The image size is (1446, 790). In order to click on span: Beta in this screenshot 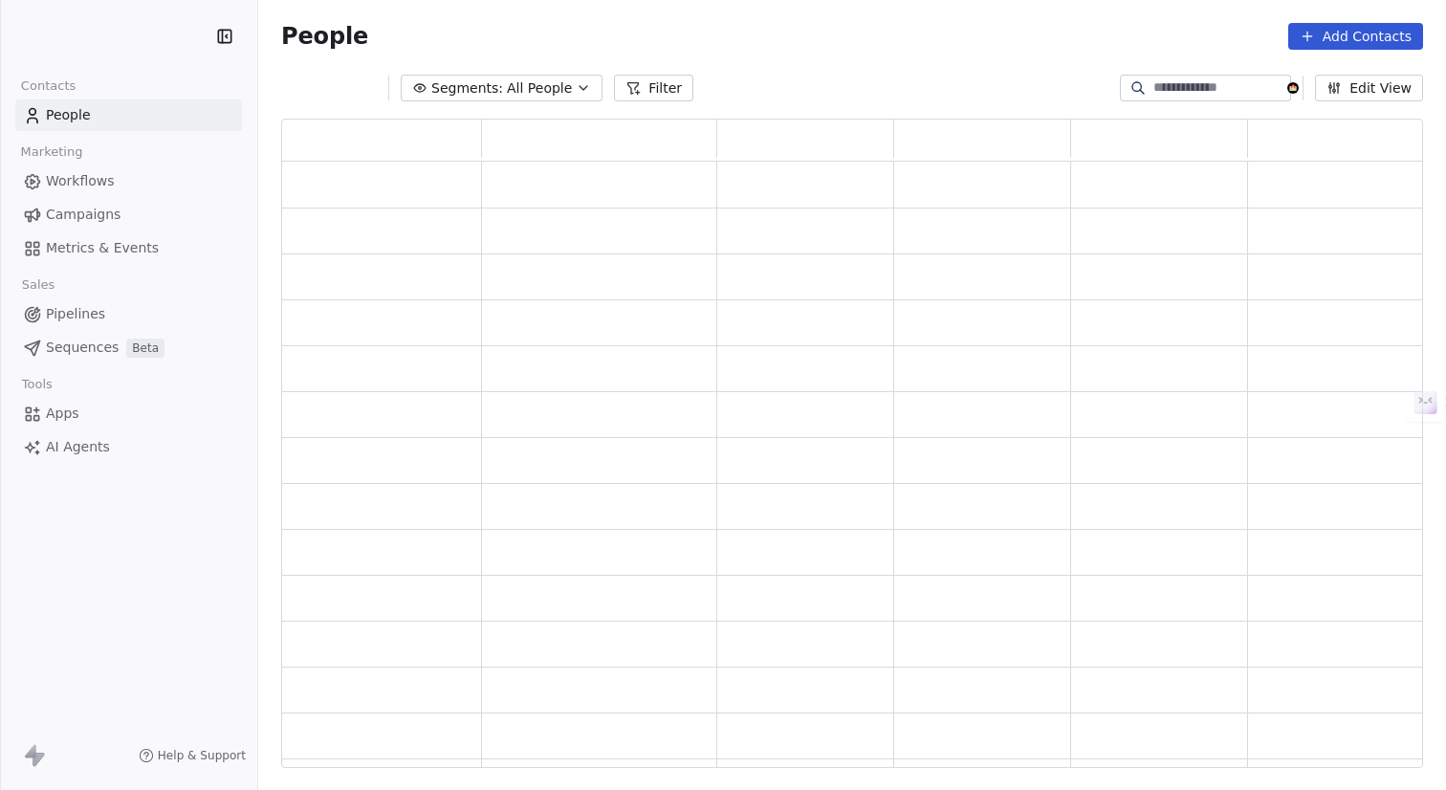, I will do `click(145, 348)`.